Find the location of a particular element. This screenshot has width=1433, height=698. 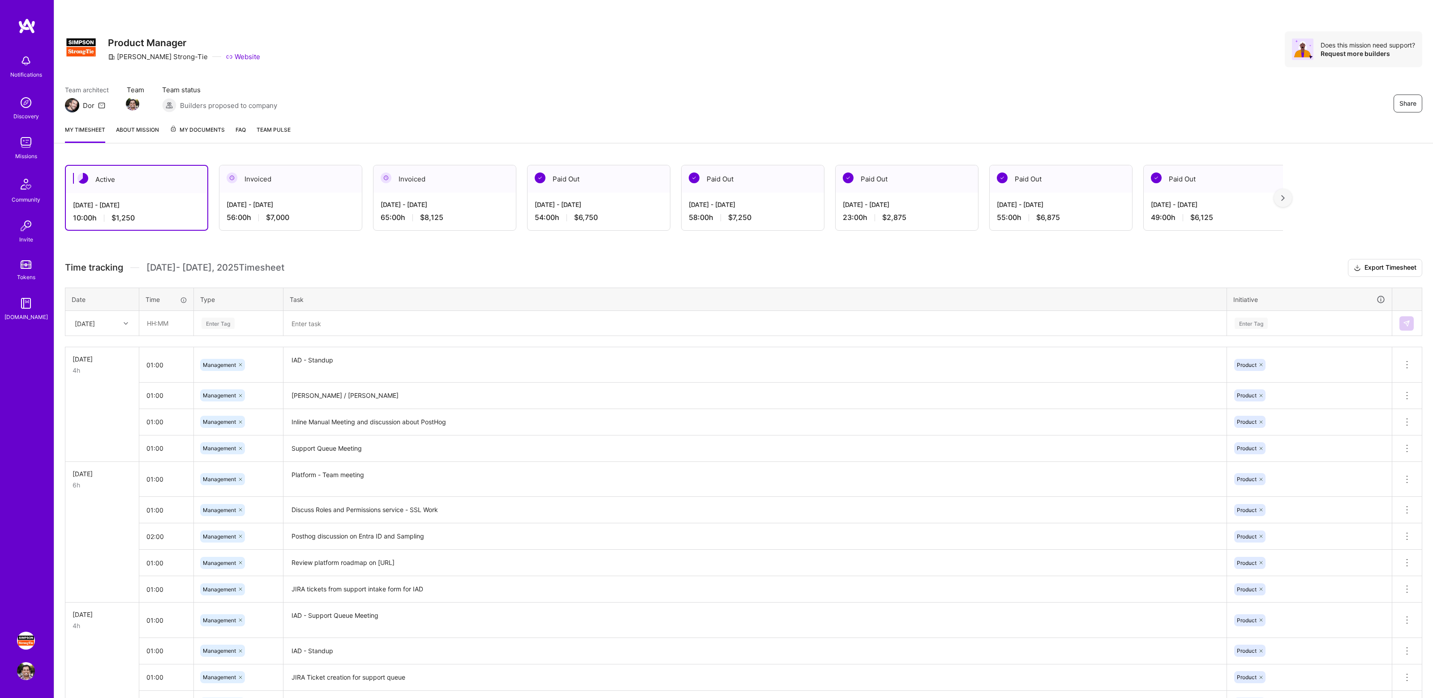

a: Team Member Avatar is located at coordinates (133, 104).